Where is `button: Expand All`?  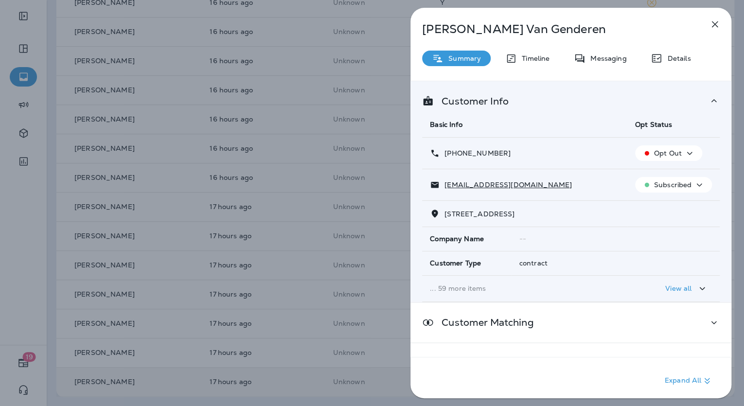
button: Expand All is located at coordinates (689, 381).